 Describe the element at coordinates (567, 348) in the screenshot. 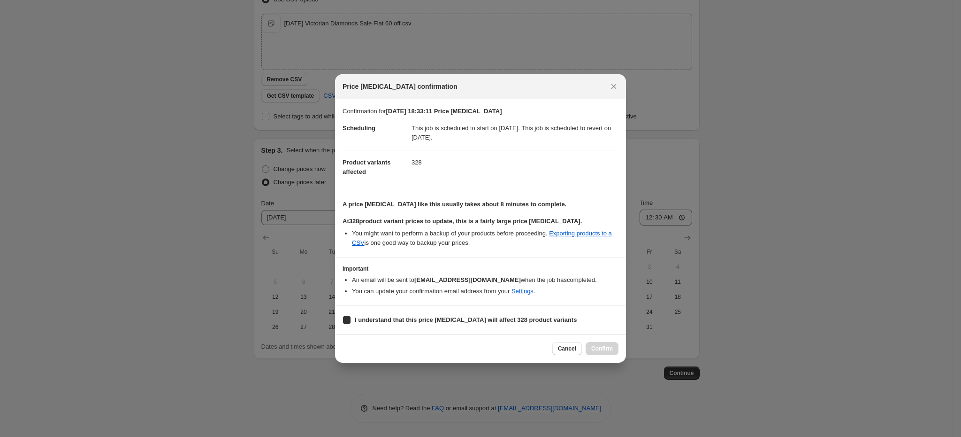

I see `button: Cancel` at that location.